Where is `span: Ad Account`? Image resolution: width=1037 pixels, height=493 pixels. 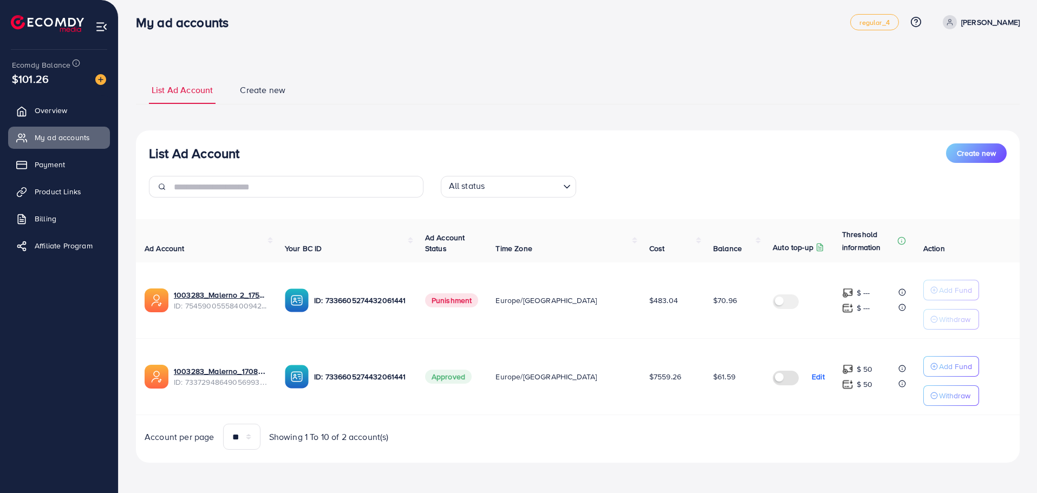 span: Ad Account is located at coordinates (165, 249).